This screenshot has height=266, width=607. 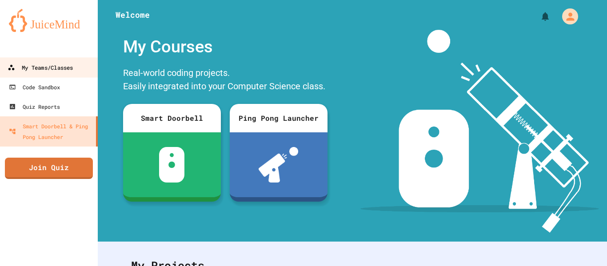 What do you see at coordinates (225, 80) in the screenshot?
I see `div: Real-world coding projects. Easily integrated into your Computer Science class.` at bounding box center [225, 80].